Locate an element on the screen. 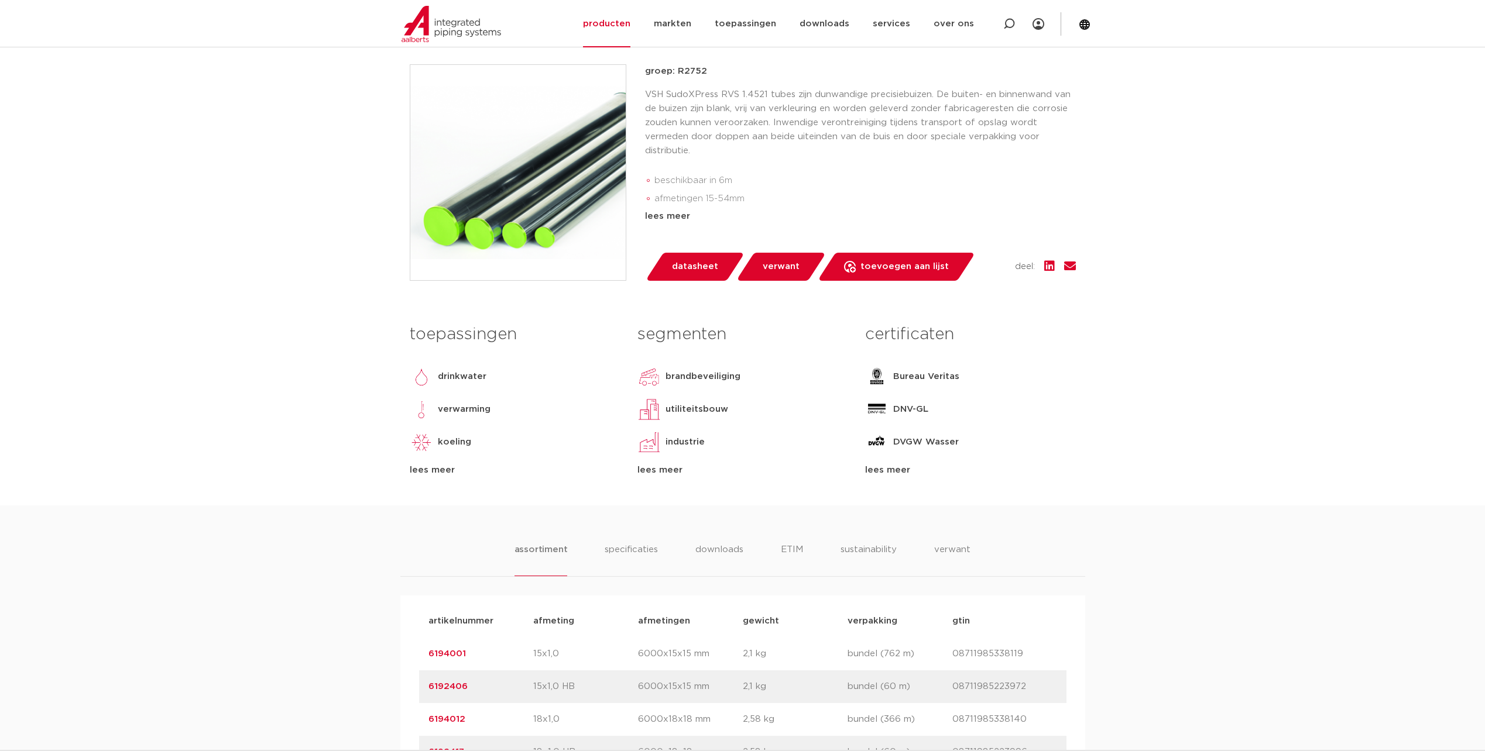 The width and height of the screenshot is (1485, 751). li: verwant is located at coordinates (952, 559).